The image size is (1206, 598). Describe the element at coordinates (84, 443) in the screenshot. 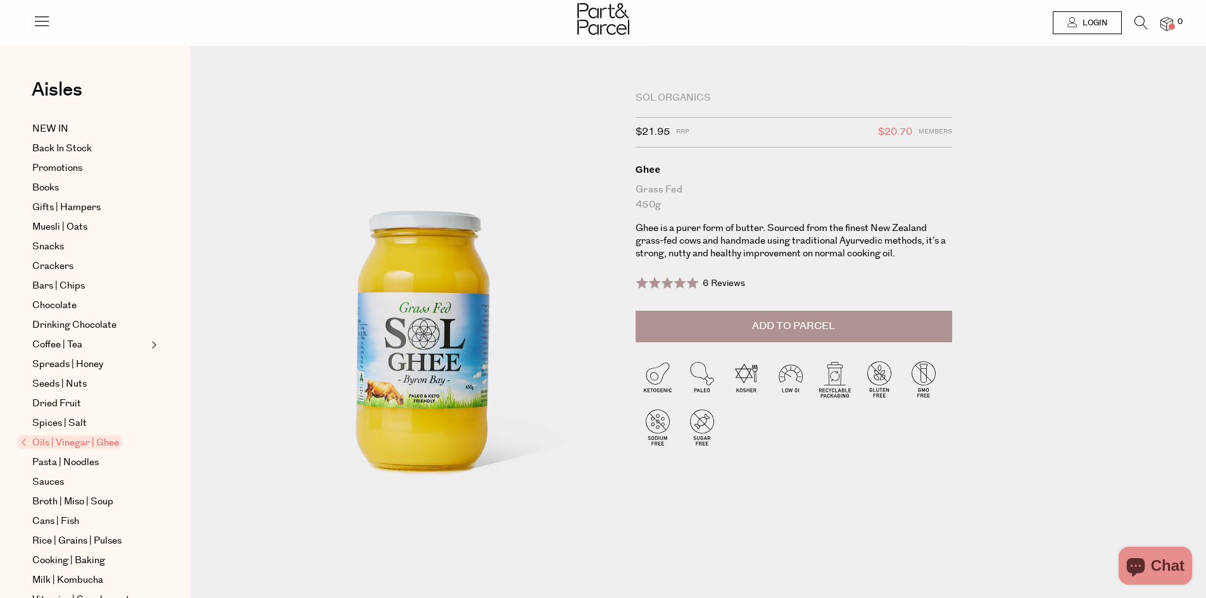

I see `a: Oils | Vinegar | Ghee` at that location.